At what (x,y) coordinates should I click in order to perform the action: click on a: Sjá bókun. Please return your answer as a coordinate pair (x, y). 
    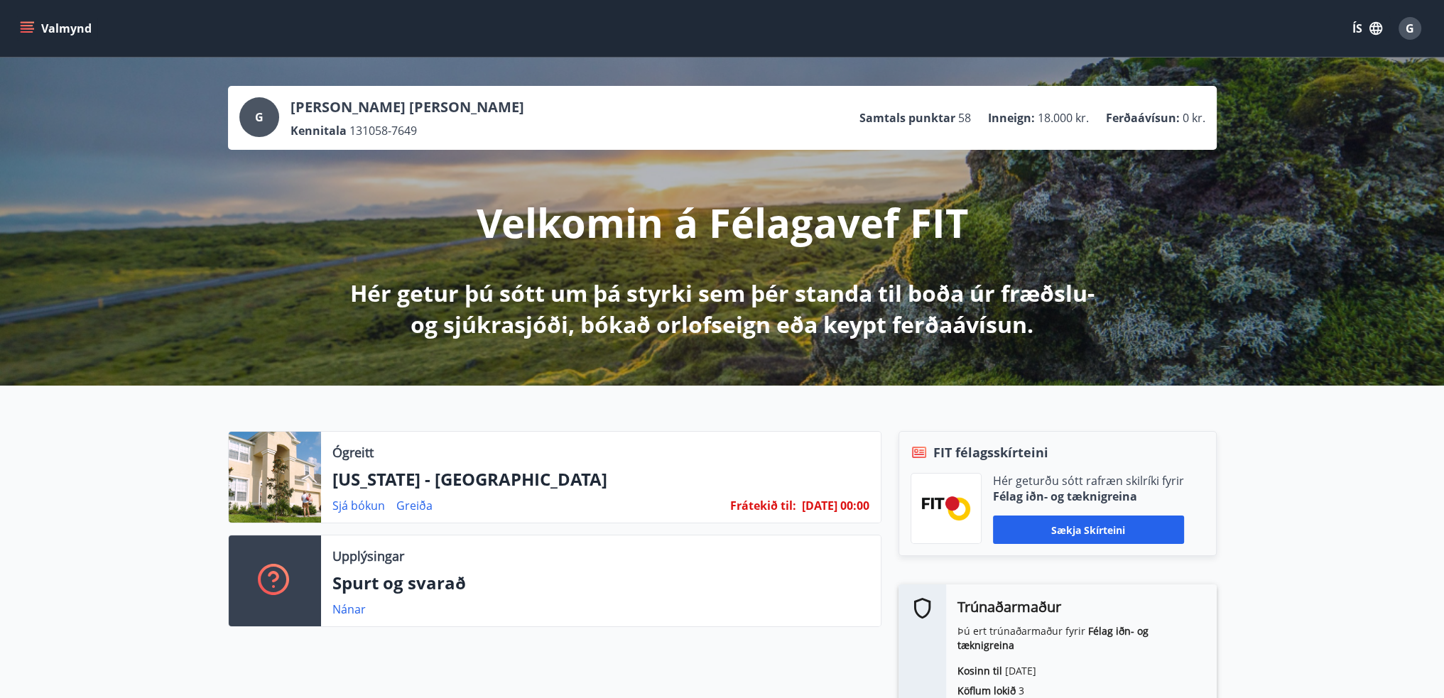
    Looking at the image, I should click on (359, 506).